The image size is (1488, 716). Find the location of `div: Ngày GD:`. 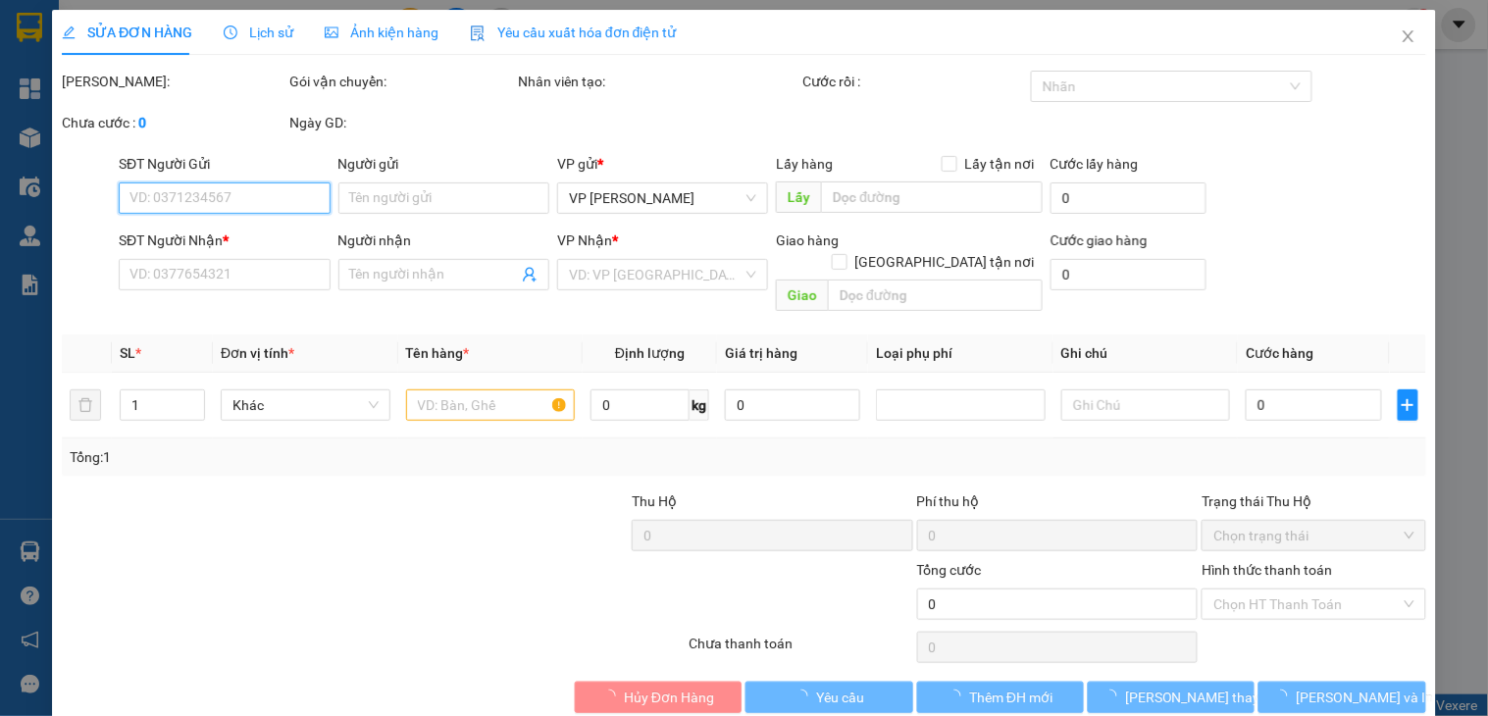

div: Ngày GD: is located at coordinates (402, 123).